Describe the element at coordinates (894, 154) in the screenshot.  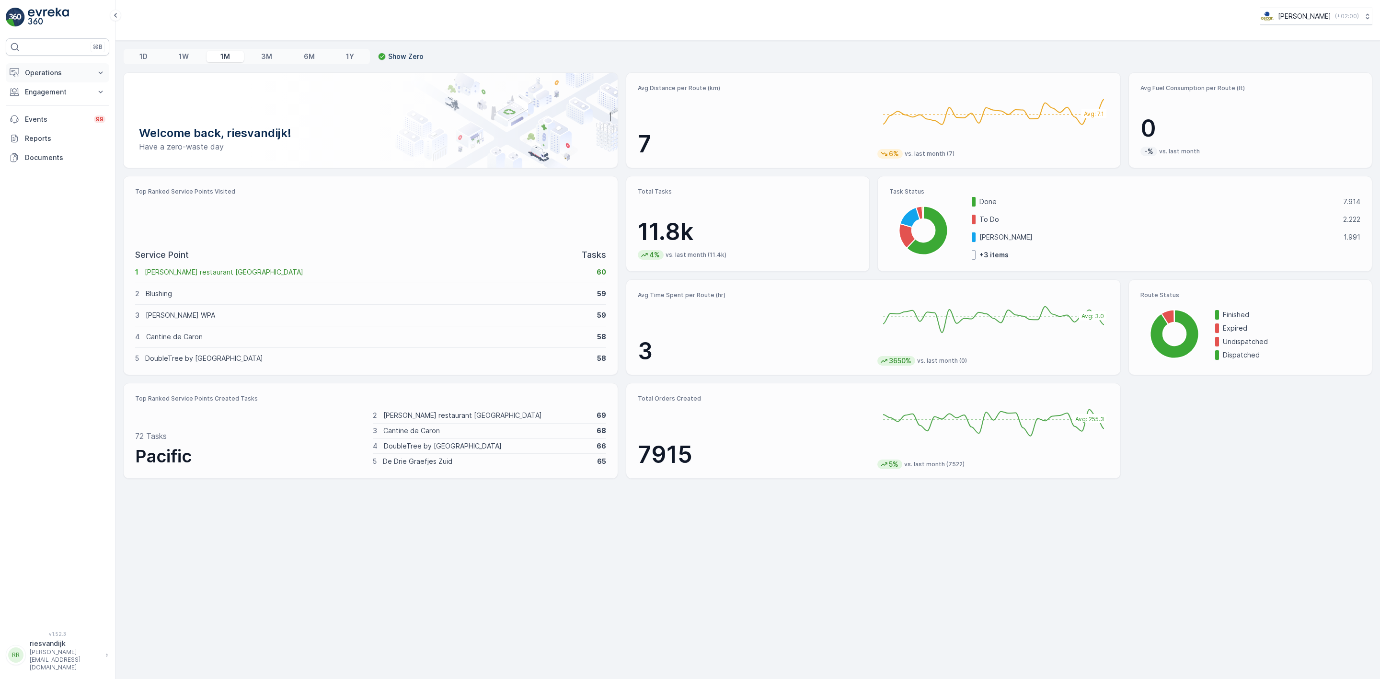
I see `p: 6%` at that location.